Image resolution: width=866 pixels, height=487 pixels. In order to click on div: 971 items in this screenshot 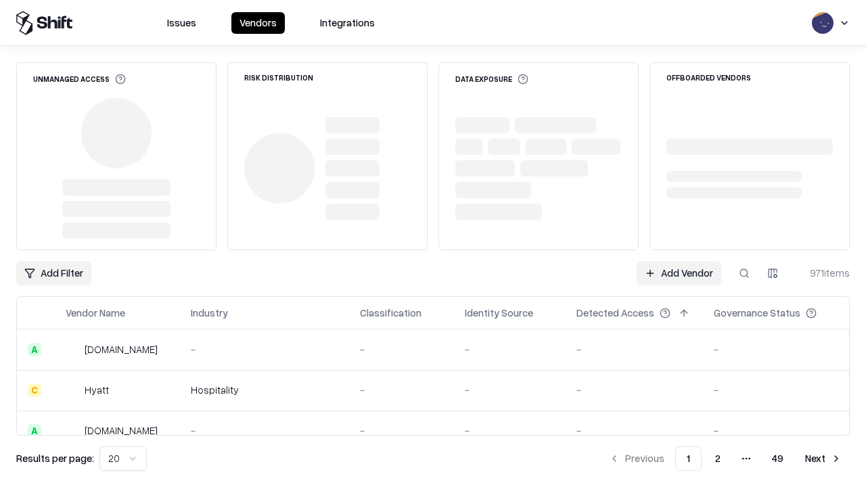, I will do `click(823, 273)`.